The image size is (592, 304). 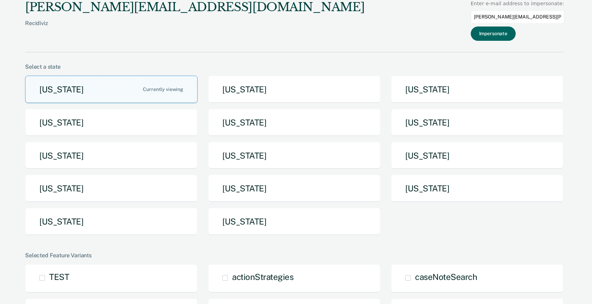 What do you see at coordinates (294, 67) in the screenshot?
I see `div: Select a state` at bounding box center [294, 67].